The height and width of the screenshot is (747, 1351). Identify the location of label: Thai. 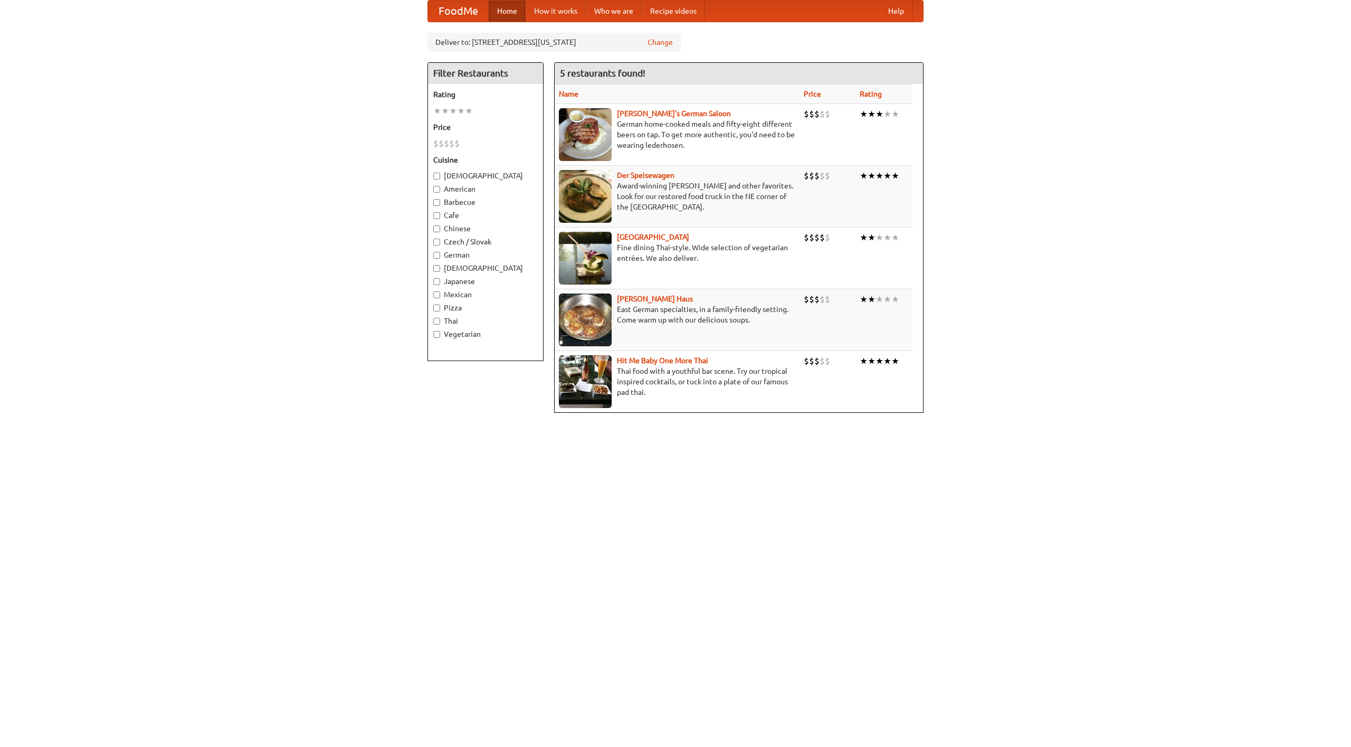
(485, 321).